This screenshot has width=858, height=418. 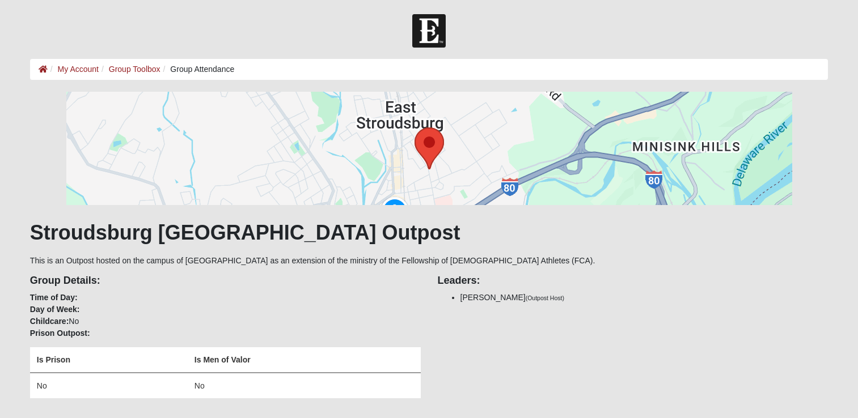 What do you see at coordinates (429, 31) in the screenshot?
I see `img: Church of Eleven22 Logo` at bounding box center [429, 31].